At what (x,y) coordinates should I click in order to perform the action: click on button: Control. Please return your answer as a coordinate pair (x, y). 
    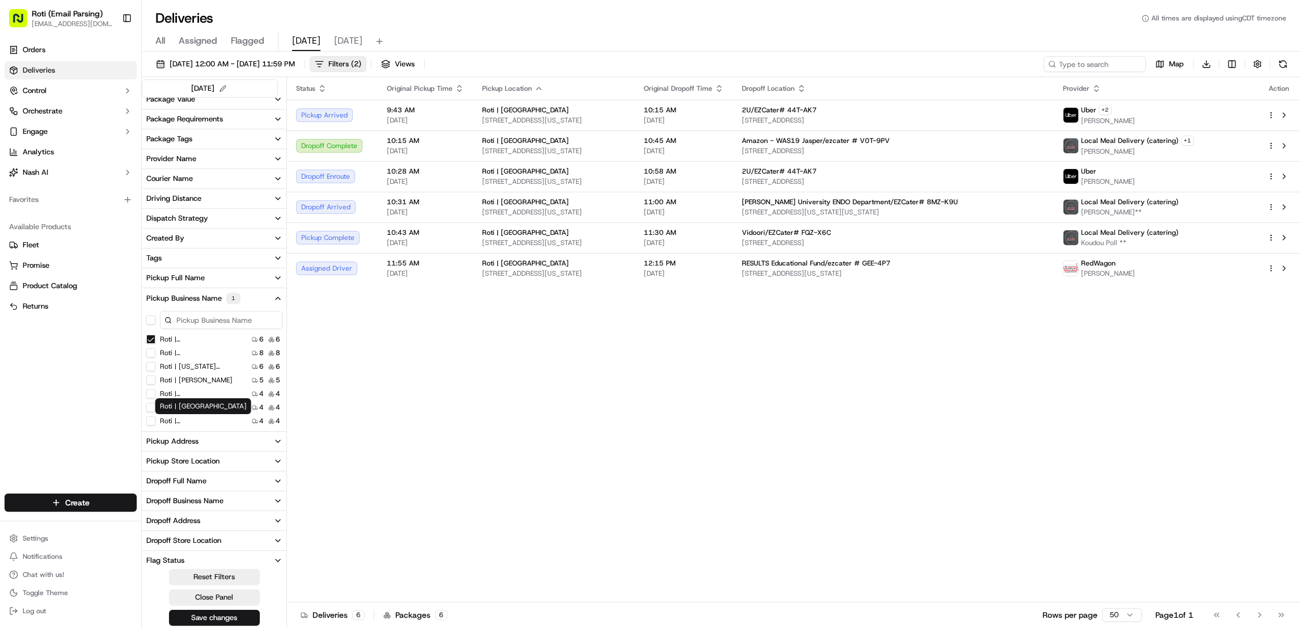
    Looking at the image, I should click on (70, 91).